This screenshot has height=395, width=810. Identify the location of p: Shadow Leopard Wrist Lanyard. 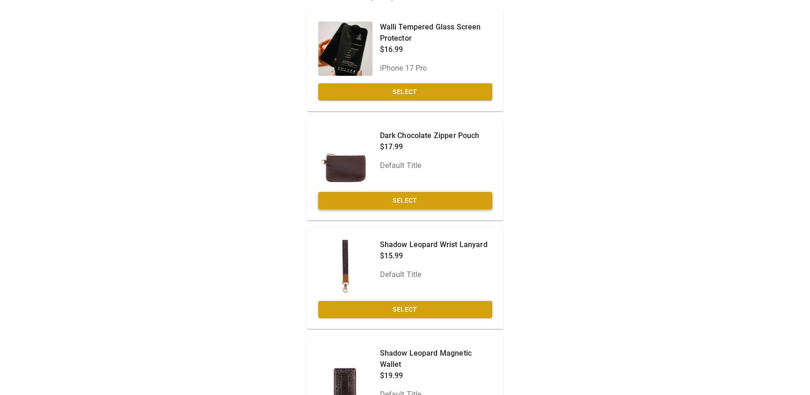
(434, 245).